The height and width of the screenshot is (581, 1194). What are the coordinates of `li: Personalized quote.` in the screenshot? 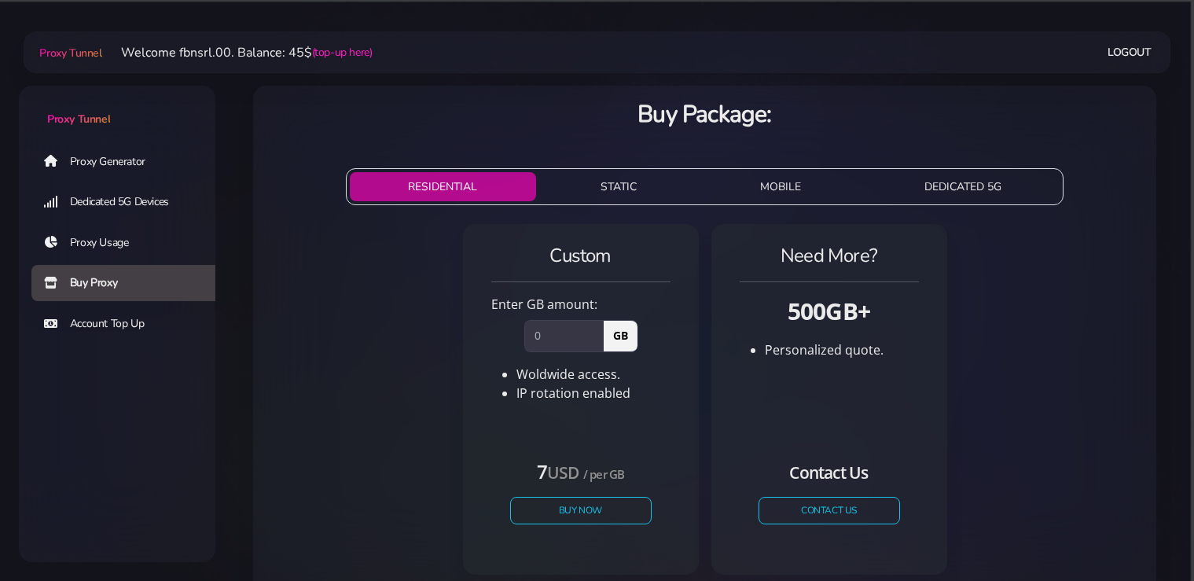 It's located at (842, 350).